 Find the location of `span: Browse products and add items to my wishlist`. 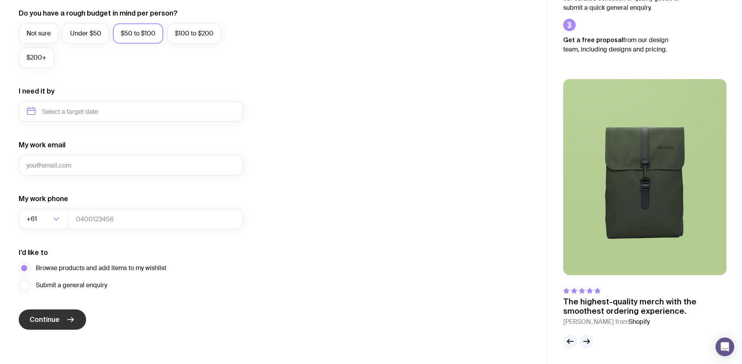

span: Browse products and add items to my wishlist is located at coordinates (101, 268).